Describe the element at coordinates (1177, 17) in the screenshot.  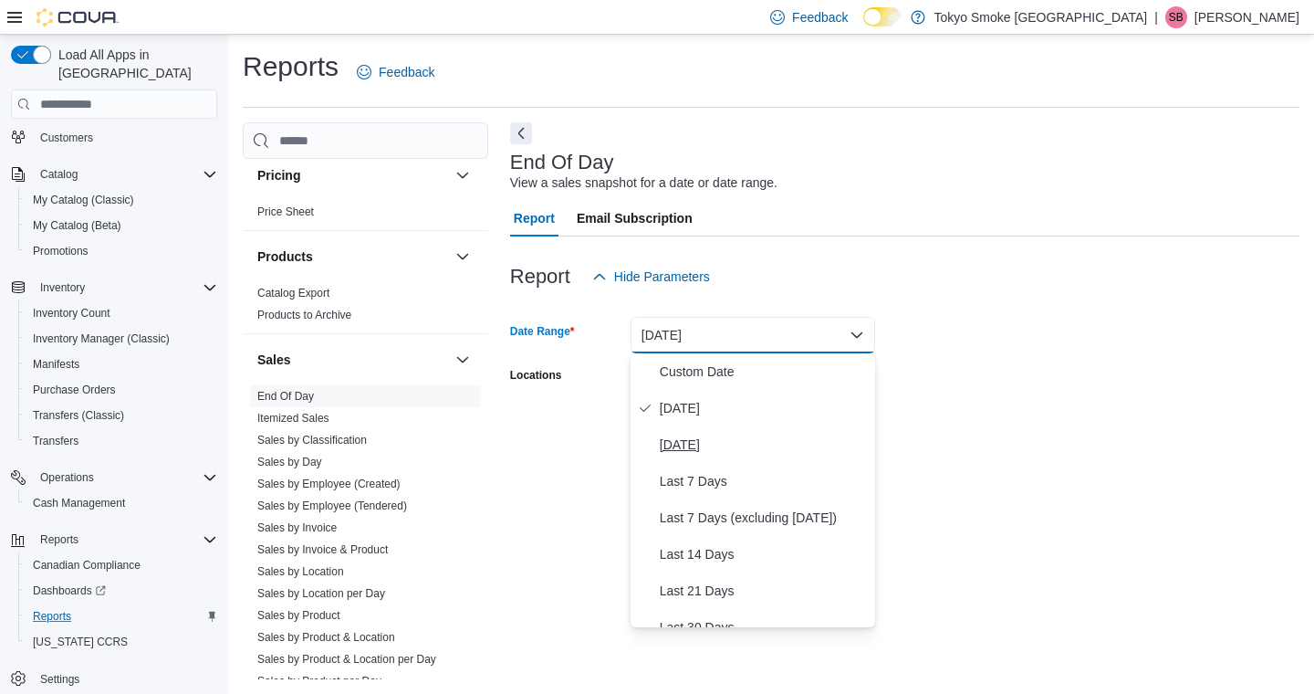
I see `span: SB` at that location.